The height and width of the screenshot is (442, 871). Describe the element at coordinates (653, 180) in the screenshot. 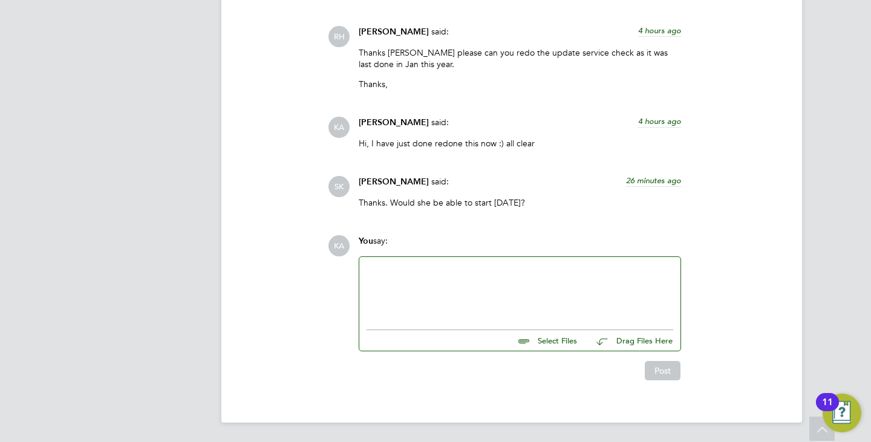

I see `span: 26 minutes ago` at that location.